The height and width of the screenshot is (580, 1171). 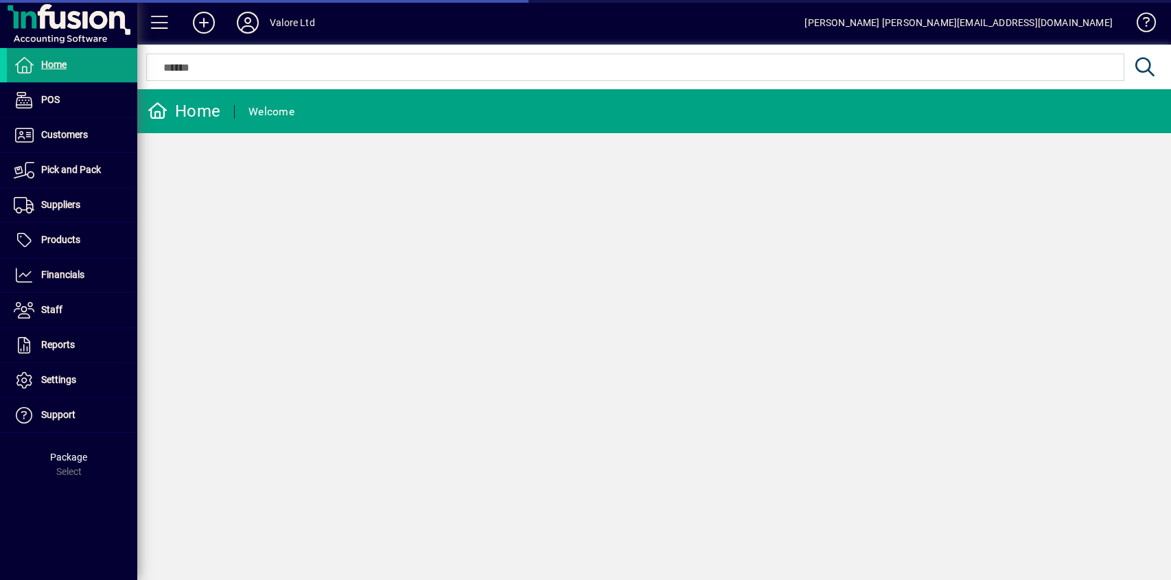 What do you see at coordinates (204, 23) in the screenshot?
I see `button: Add` at bounding box center [204, 23].